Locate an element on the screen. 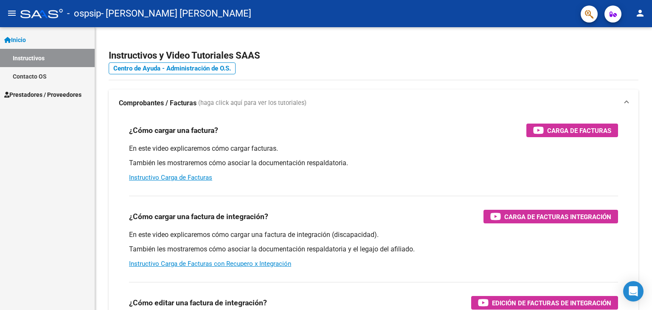 This screenshot has height=310, width=652. a: Instructivo Carga de Facturas con Recupero x Integración is located at coordinates (210, 264).